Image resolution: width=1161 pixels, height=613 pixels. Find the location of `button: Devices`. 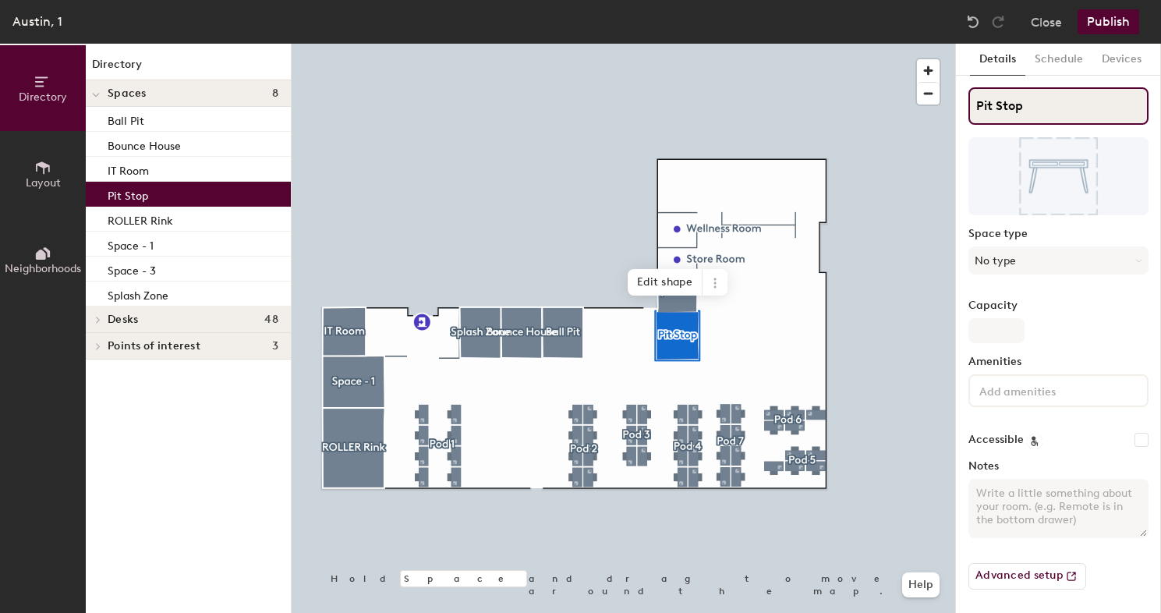

button: Devices is located at coordinates (1121, 59).